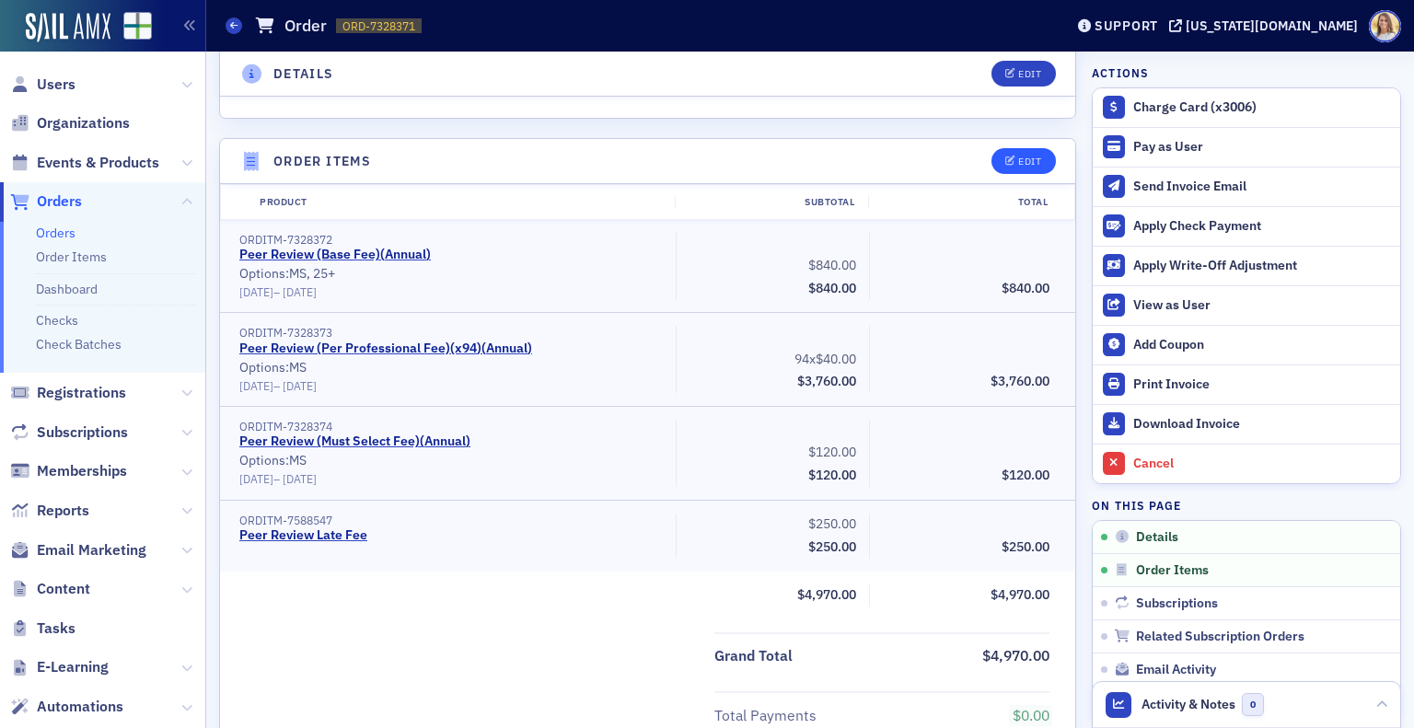 The width and height of the screenshot is (1414, 728). Describe the element at coordinates (1246, 226) in the screenshot. I see `button: Apply Check Payment` at that location.